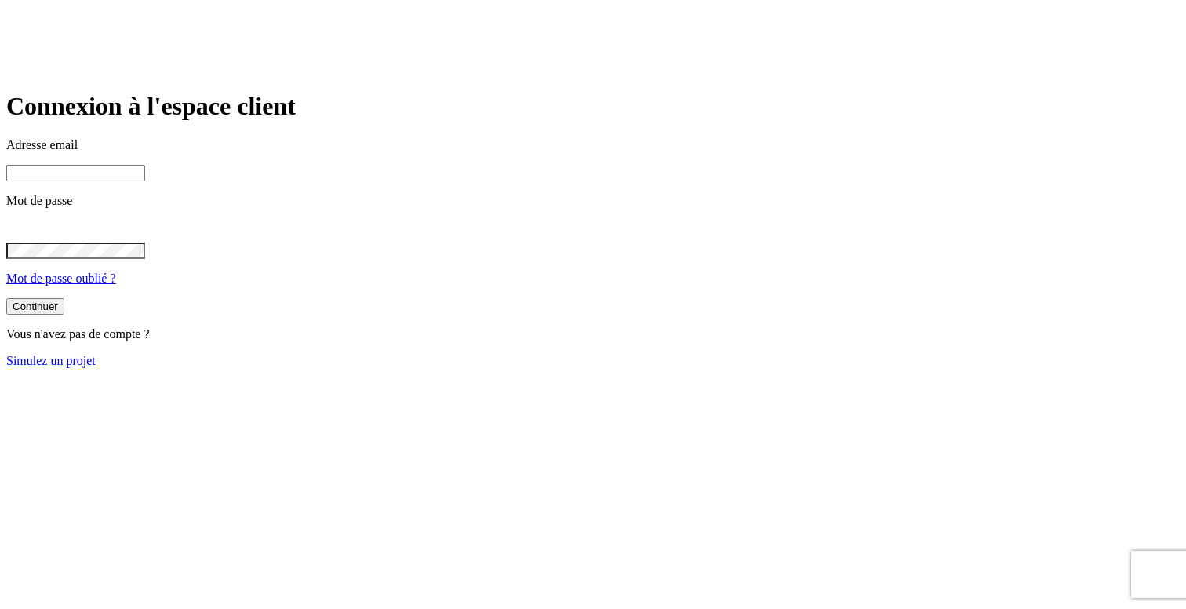  What do you see at coordinates (593, 145) in the screenshot?
I see `p: Adresse email` at bounding box center [593, 145].